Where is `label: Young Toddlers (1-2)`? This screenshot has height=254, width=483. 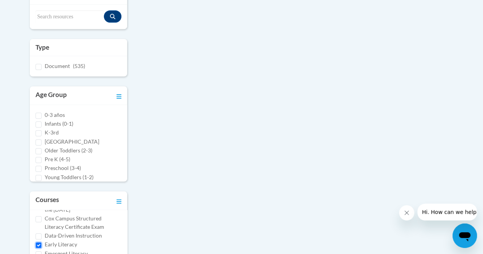 label: Young Toddlers (1-2) is located at coordinates (69, 177).